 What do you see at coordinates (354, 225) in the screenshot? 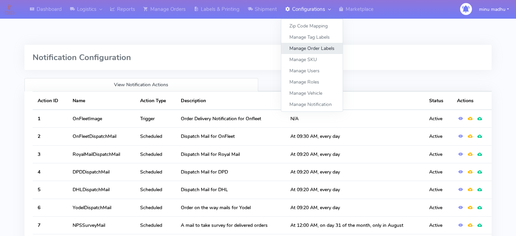
I see `td: At 12:00 AM, on day 31 of the month, only in August` at bounding box center [354, 225].